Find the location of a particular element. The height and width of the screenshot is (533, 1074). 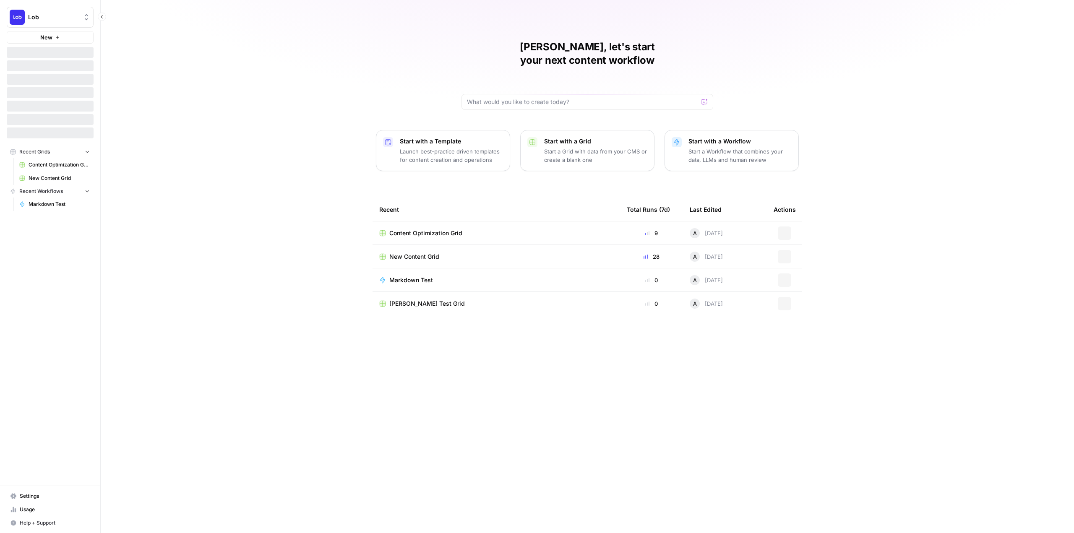

div: 9 is located at coordinates (652, 233).